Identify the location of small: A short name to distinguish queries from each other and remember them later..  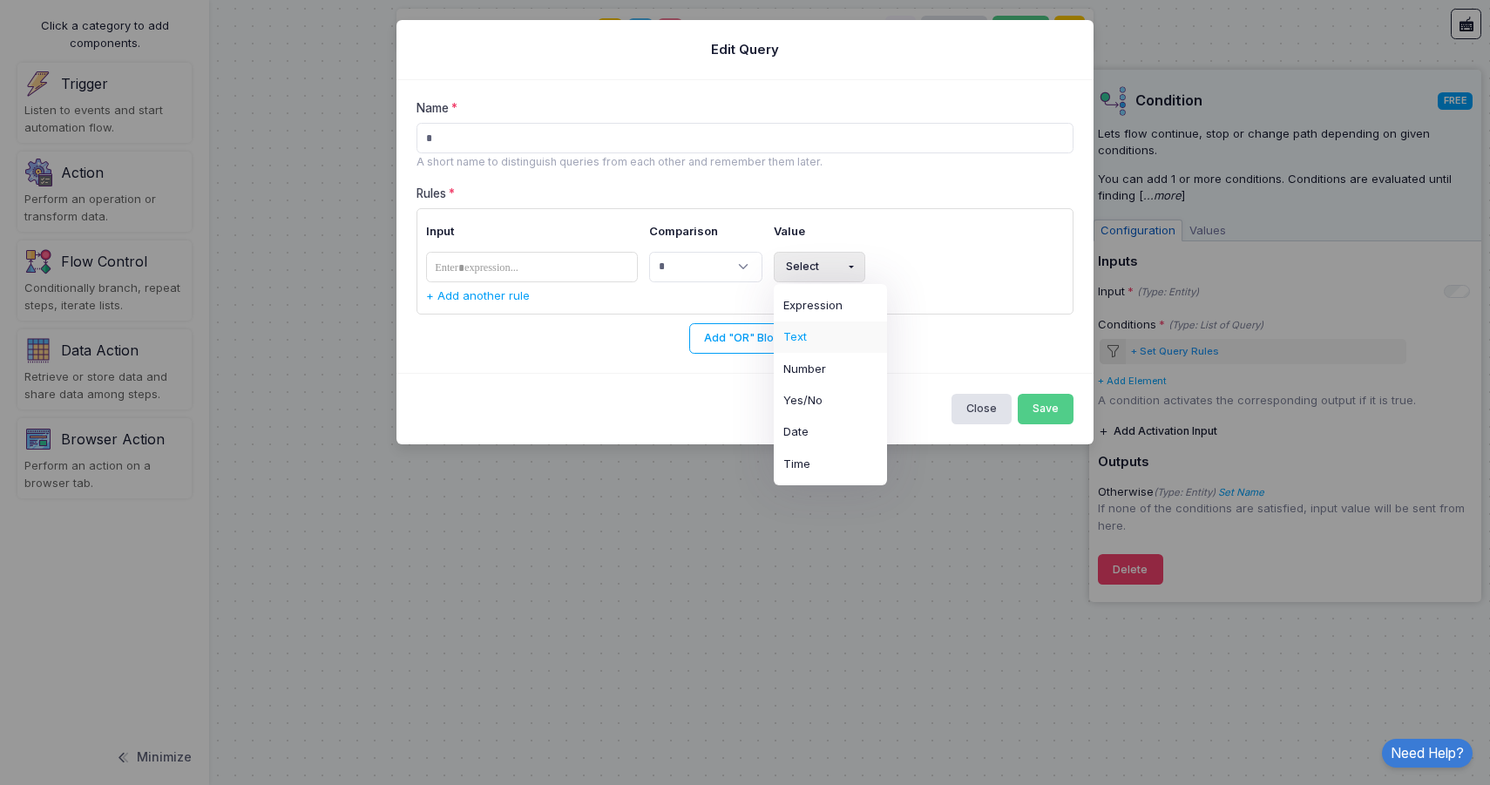
(619, 161).